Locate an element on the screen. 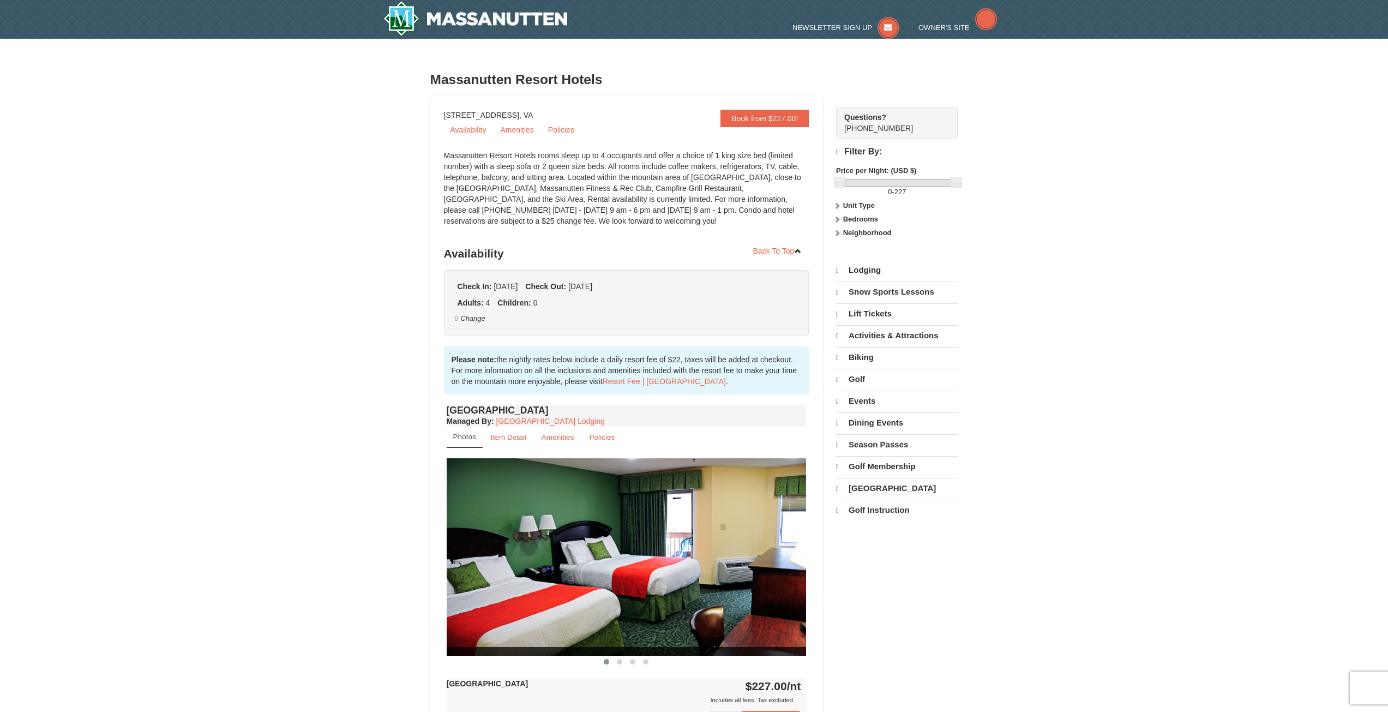 The width and height of the screenshot is (1388, 712). a: Back To Top is located at coordinates (778, 251).